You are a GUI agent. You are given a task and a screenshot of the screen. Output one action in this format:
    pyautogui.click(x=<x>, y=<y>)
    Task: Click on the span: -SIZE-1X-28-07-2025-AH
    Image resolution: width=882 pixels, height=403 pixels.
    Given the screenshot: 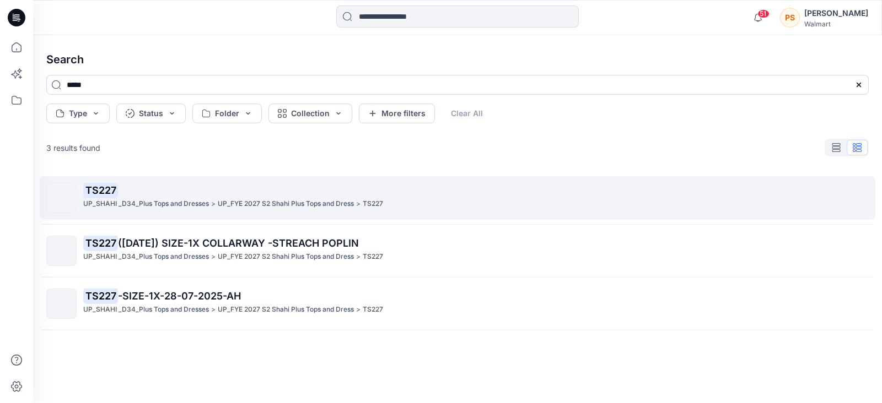 What is the action you would take?
    pyautogui.click(x=179, y=296)
    